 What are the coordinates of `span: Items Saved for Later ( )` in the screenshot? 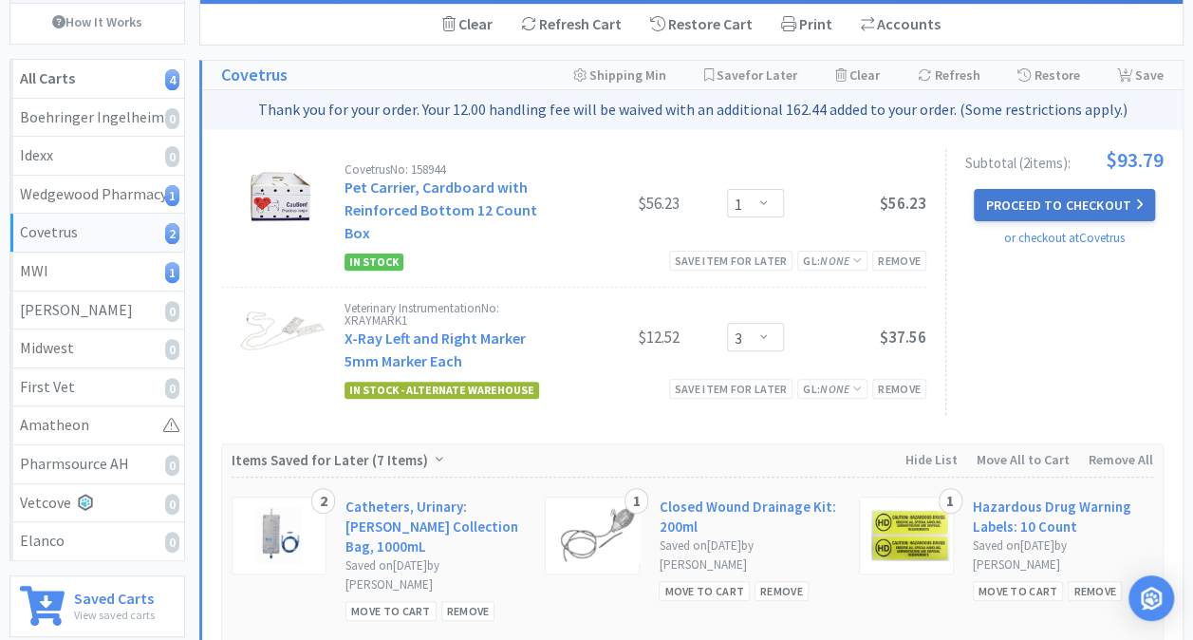 It's located at (332, 459).